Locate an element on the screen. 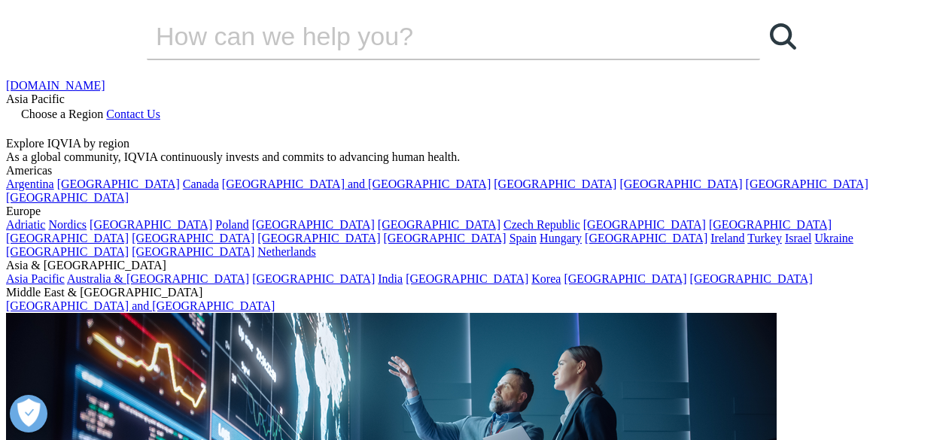 Image resolution: width=952 pixels, height=440 pixels. div: Americas is located at coordinates (475, 171).